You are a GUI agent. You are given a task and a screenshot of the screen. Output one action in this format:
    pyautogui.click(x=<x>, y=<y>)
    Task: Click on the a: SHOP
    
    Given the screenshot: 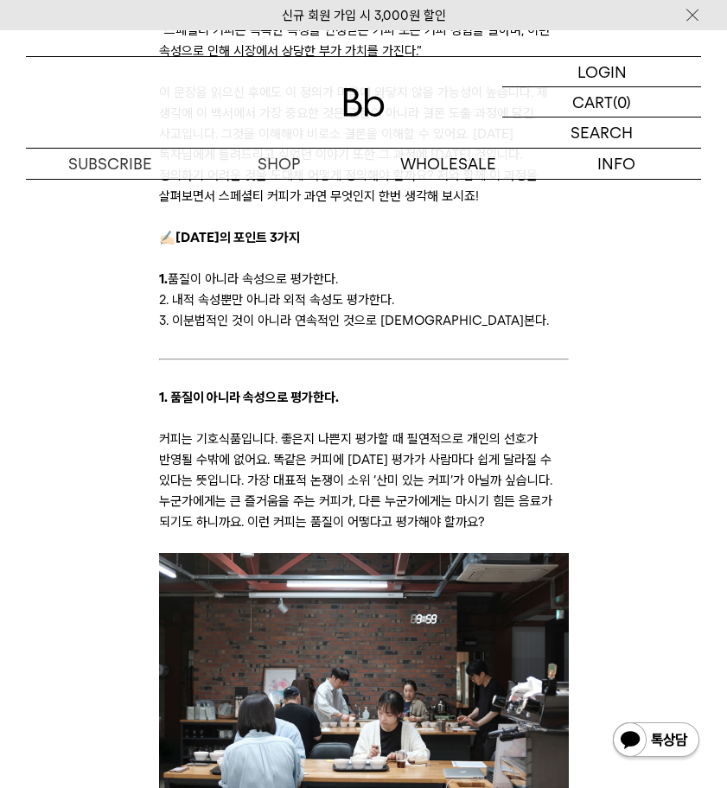 What is the action you would take?
    pyautogui.click(x=278, y=163)
    